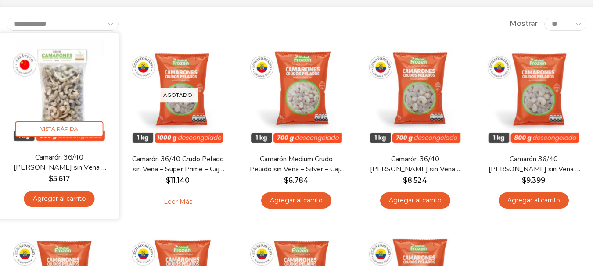  What do you see at coordinates (296, 165) in the screenshot?
I see `a: Camarón Medium Crudo Pelado sin Vena – Silver – Caja 10 kg` at bounding box center [296, 165].